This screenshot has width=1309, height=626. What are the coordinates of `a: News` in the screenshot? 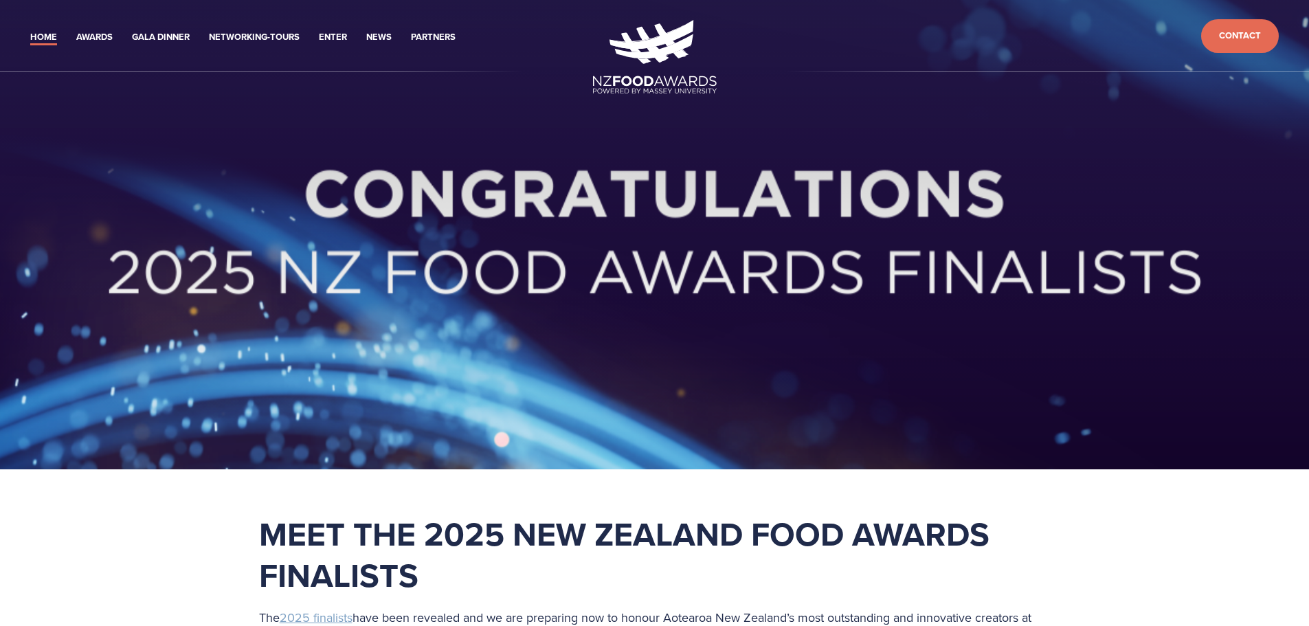 It's located at (379, 37).